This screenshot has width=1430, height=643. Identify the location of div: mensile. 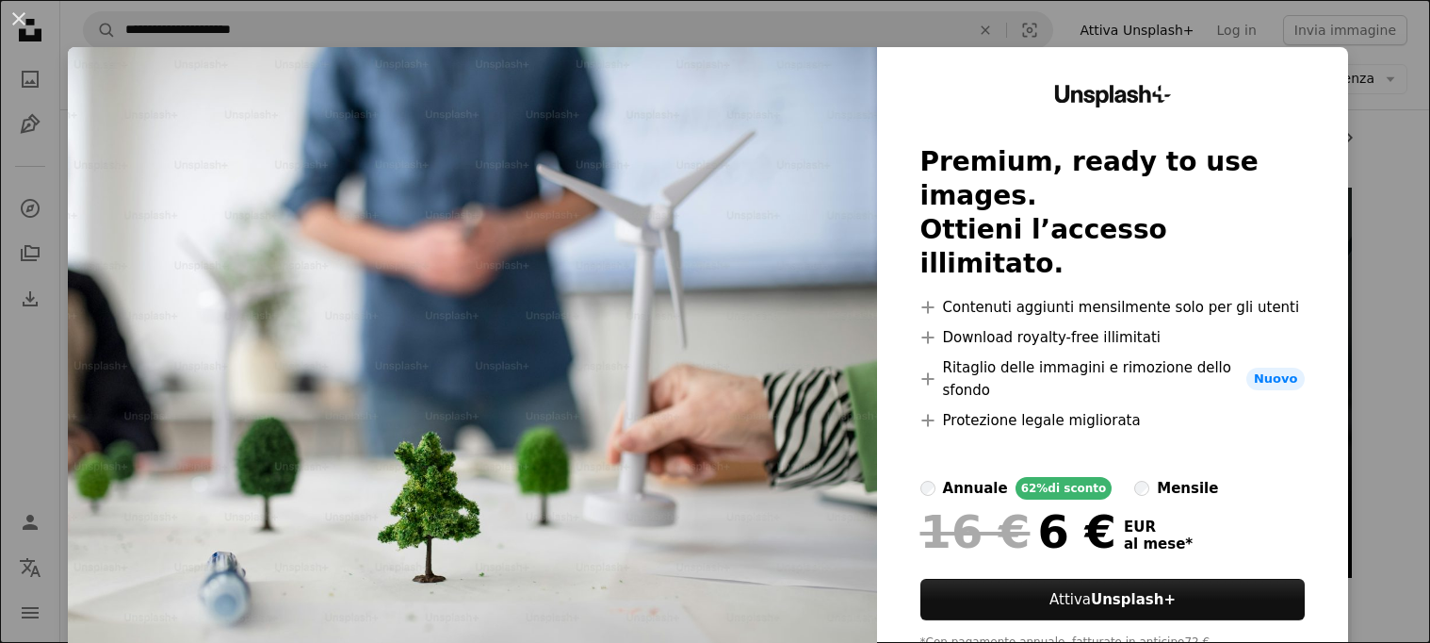
(1187, 488).